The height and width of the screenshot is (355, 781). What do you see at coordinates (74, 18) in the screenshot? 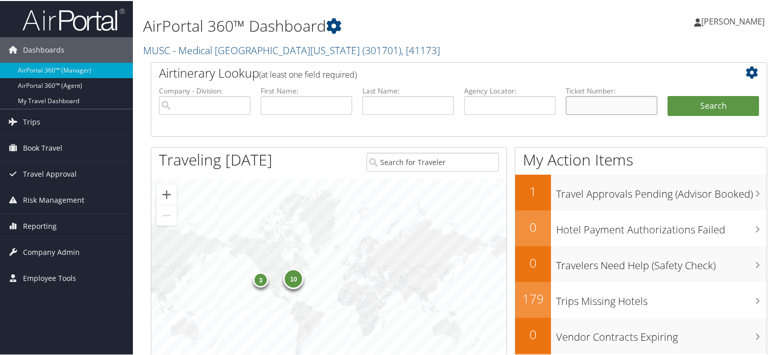
I see `img: airportal-logo.png` at bounding box center [74, 18].